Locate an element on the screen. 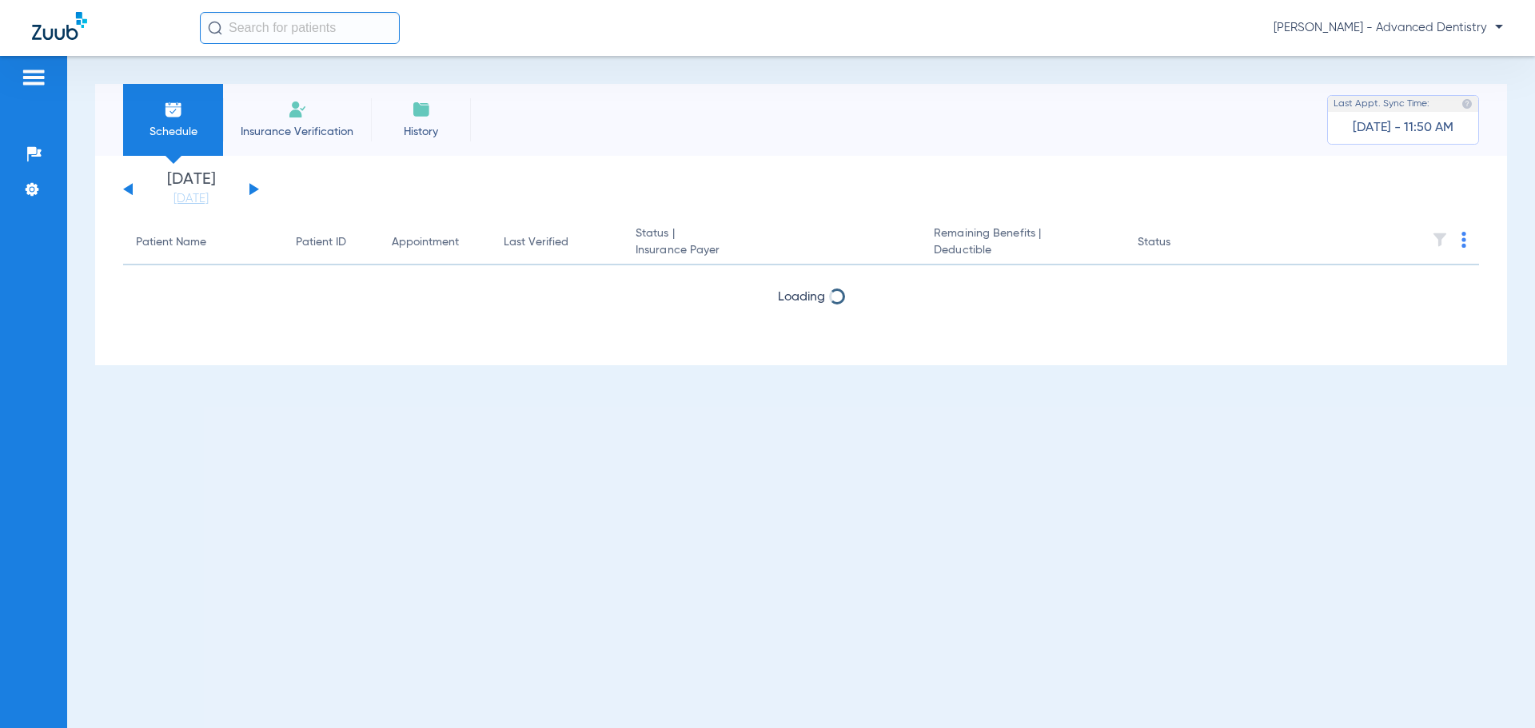 The width and height of the screenshot is (1535, 728). img: Schedule is located at coordinates (174, 110).